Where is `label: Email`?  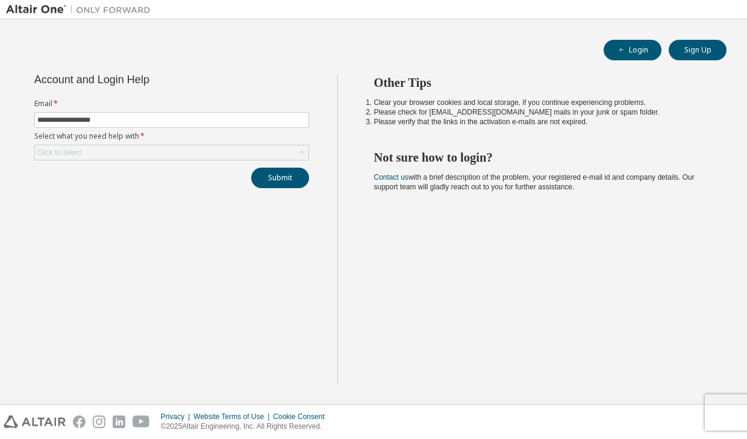 label: Email is located at coordinates (172, 104).